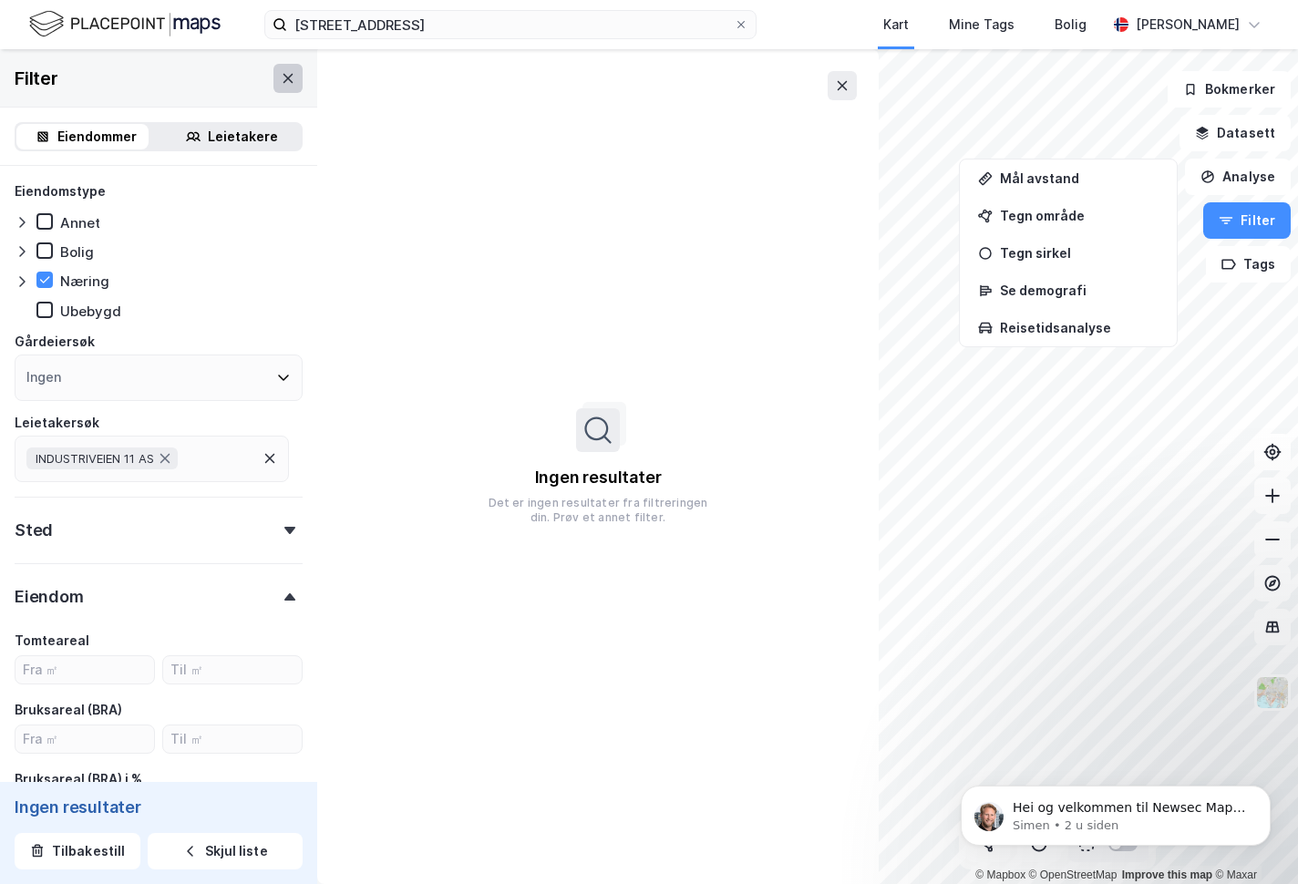 The image size is (1298, 884). I want to click on a: OpenStreetMap, so click(1073, 875).